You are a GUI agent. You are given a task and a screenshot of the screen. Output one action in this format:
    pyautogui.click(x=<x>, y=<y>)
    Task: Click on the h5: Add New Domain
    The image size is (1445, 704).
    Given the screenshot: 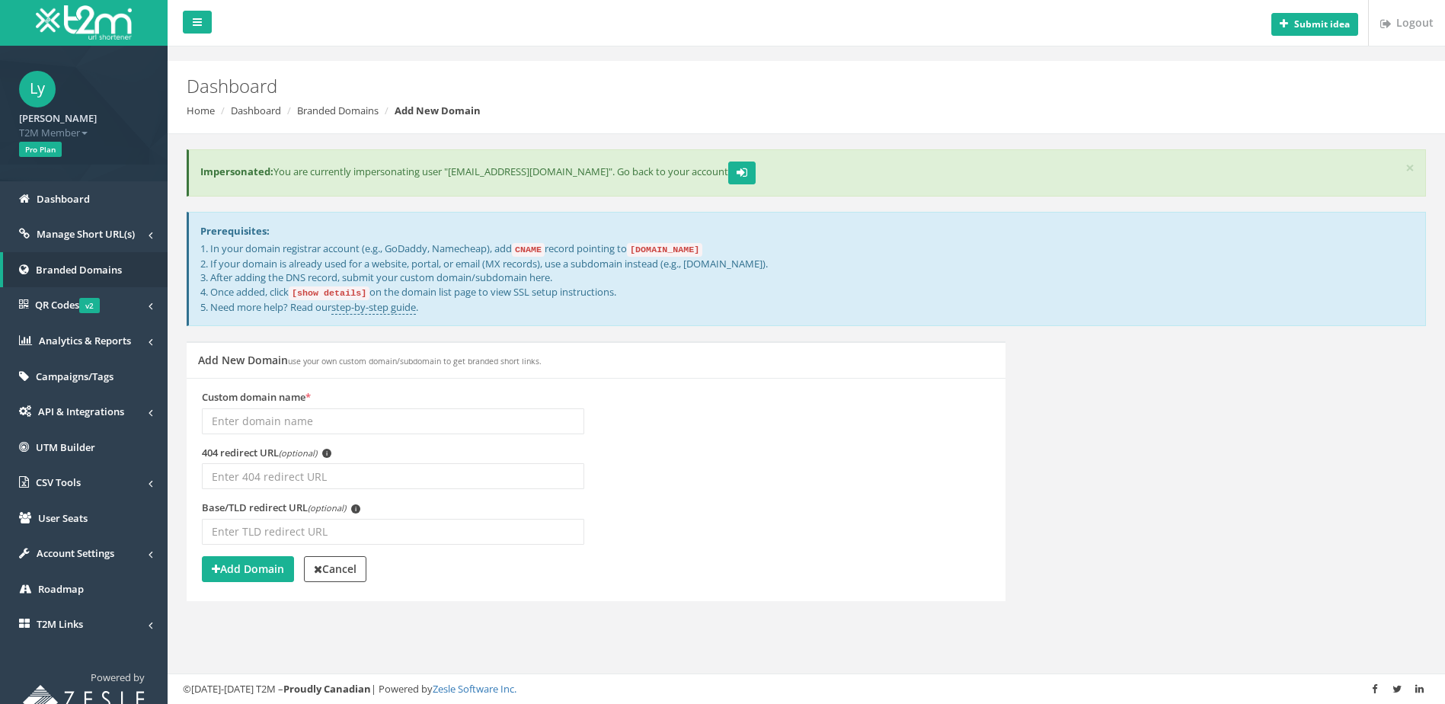 What is the action you would take?
    pyautogui.click(x=370, y=360)
    